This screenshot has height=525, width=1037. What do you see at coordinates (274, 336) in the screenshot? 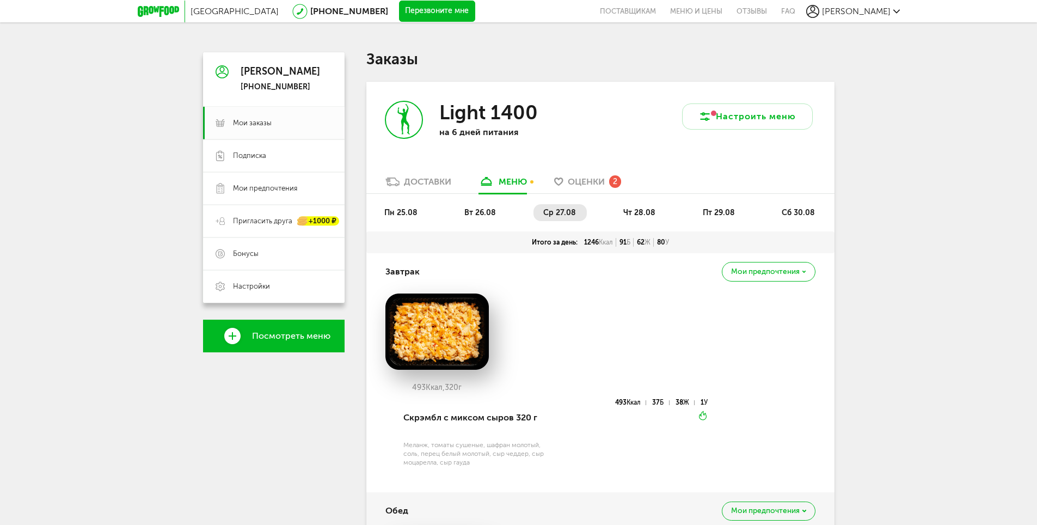
I see `a: Посмотреть меню` at bounding box center [274, 336].